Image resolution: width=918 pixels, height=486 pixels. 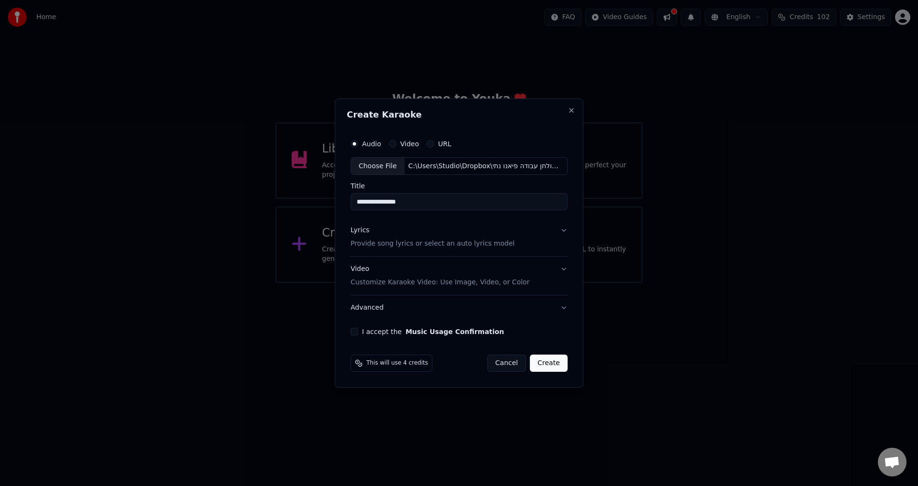 What do you see at coordinates (455, 332) in the screenshot?
I see `button: I accept the` at bounding box center [455, 332].